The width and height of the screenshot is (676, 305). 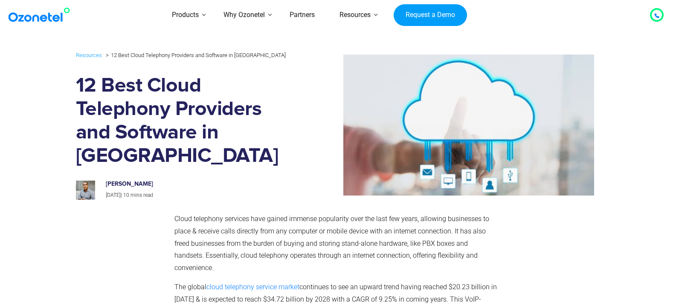 What do you see at coordinates (126, 195) in the screenshot?
I see `span: 10` at bounding box center [126, 195].